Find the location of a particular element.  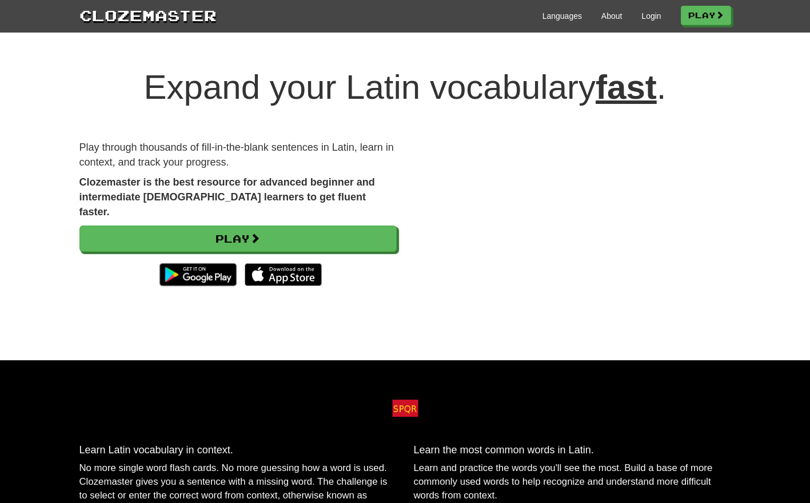

h3: Learn the most common words in Latin. is located at coordinates (572, 451).